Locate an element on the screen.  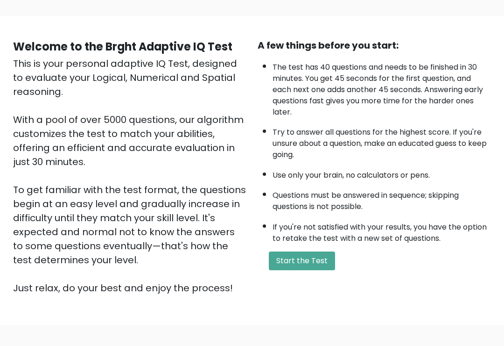
li: Use only your brain, no calculators or pens. is located at coordinates (382, 173).